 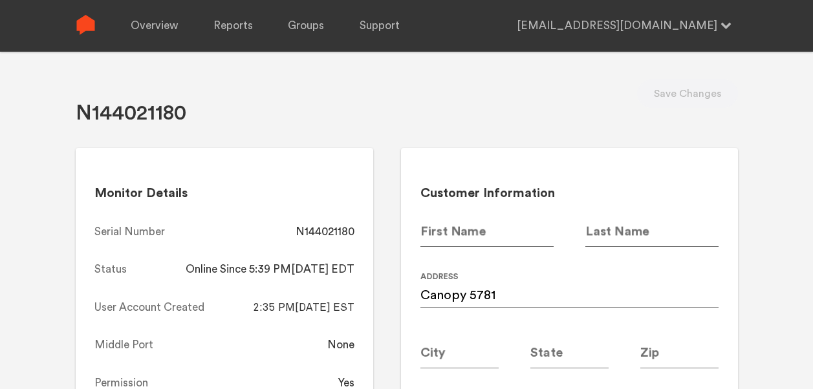 What do you see at coordinates (688, 94) in the screenshot?
I see `button: Save Changes` at bounding box center [688, 94].